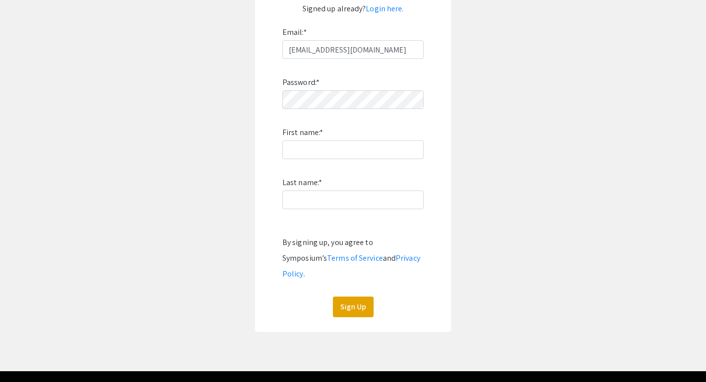 This screenshot has width=706, height=382. Describe the element at coordinates (302, 183) in the screenshot. I see `label: Last name:` at that location.